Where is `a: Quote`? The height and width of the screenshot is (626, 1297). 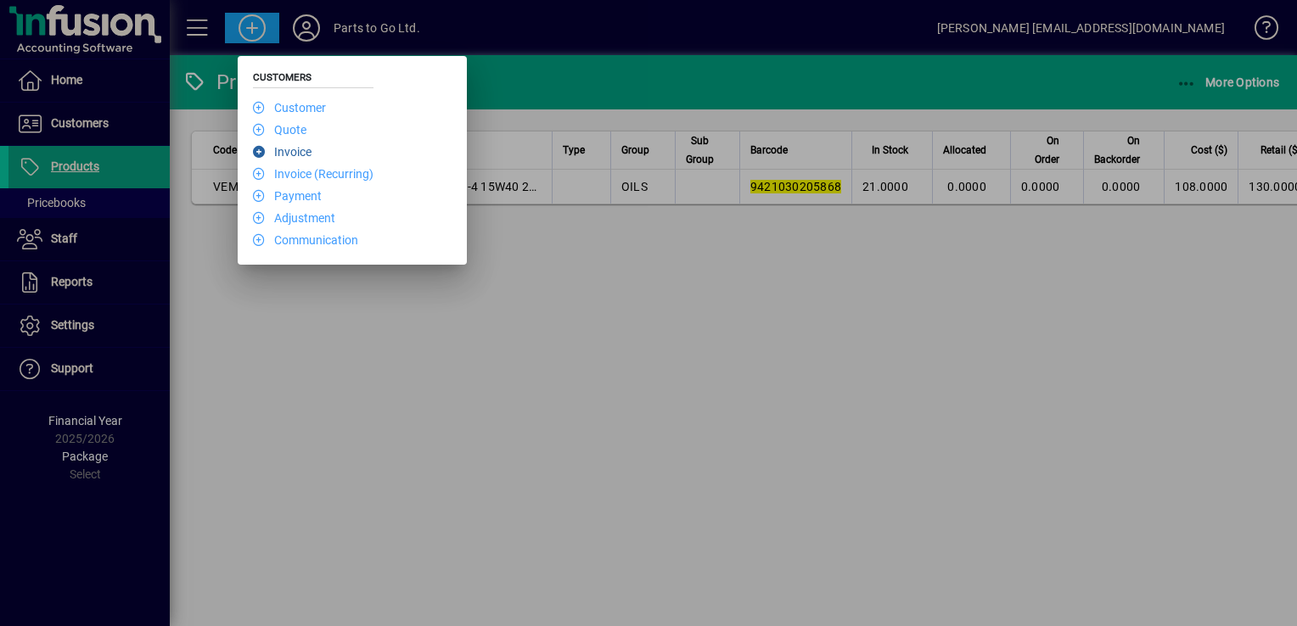 a: Quote is located at coordinates (279, 130).